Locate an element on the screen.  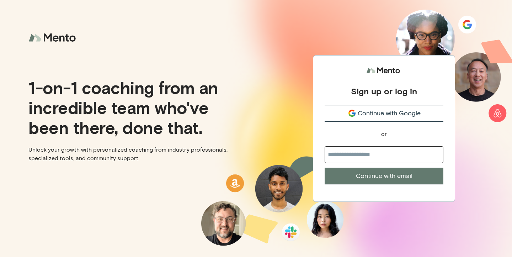
p: 1-on-1 coaching from an incredible team who've been there, done that. is located at coordinates (139, 107).